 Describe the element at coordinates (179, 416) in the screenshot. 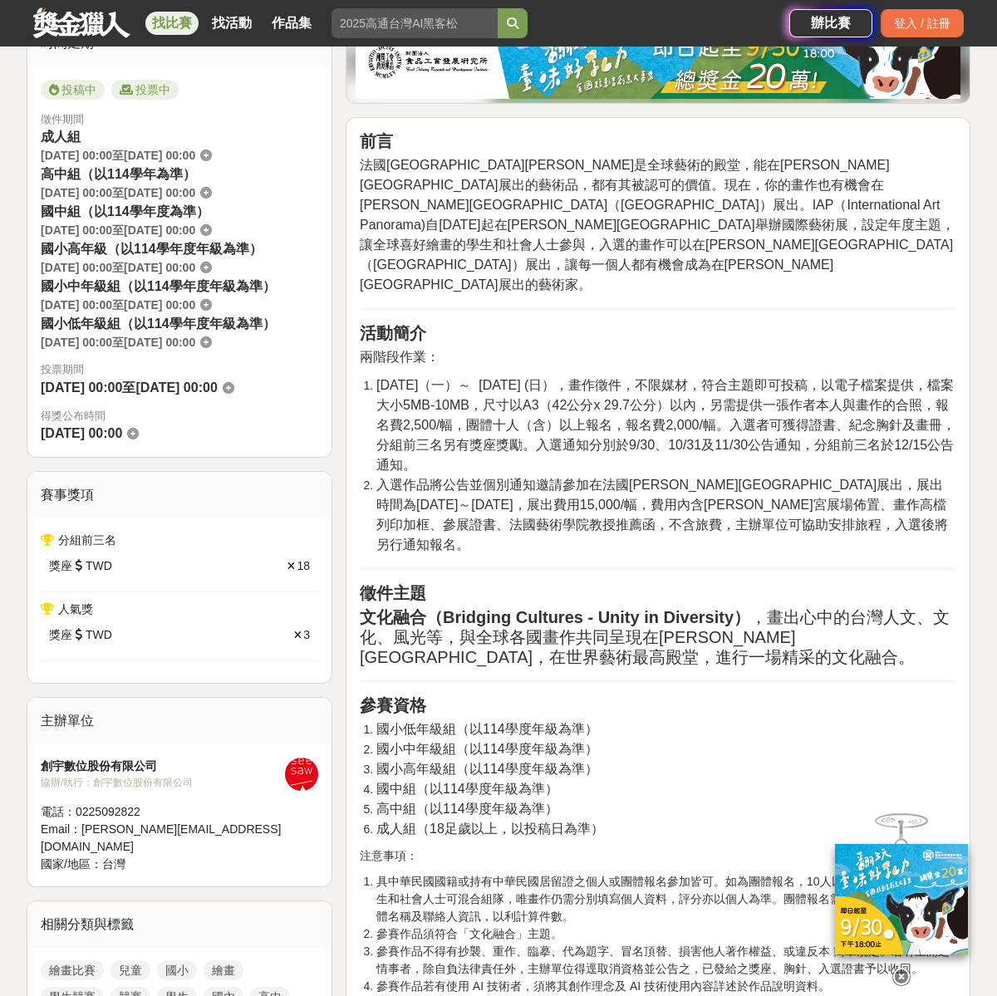

I see `span: 得獎公布時間` at that location.